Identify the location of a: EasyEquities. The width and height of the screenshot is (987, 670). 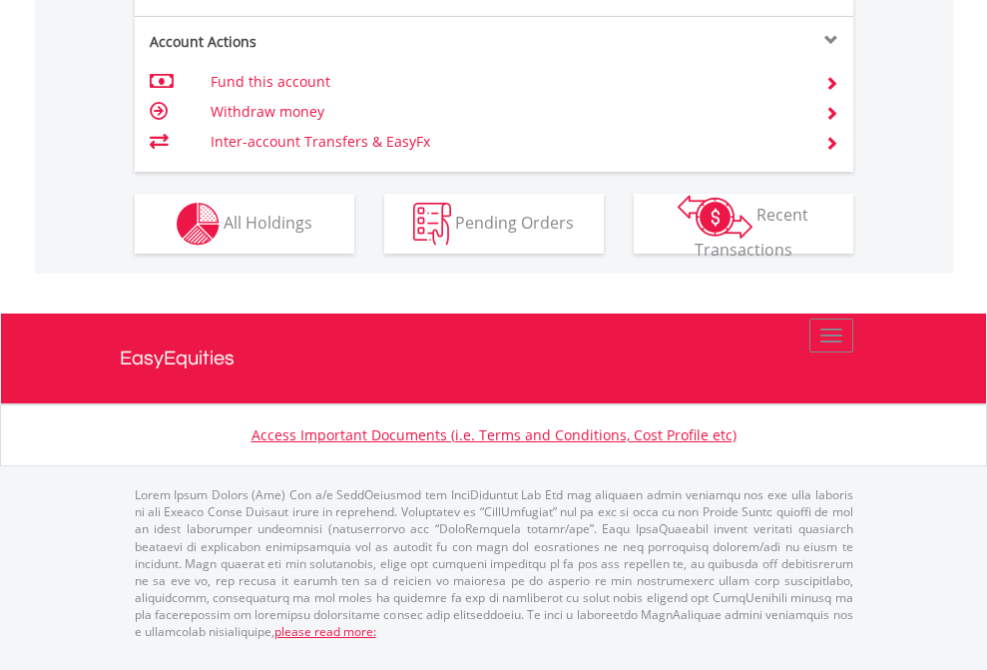
(494, 358).